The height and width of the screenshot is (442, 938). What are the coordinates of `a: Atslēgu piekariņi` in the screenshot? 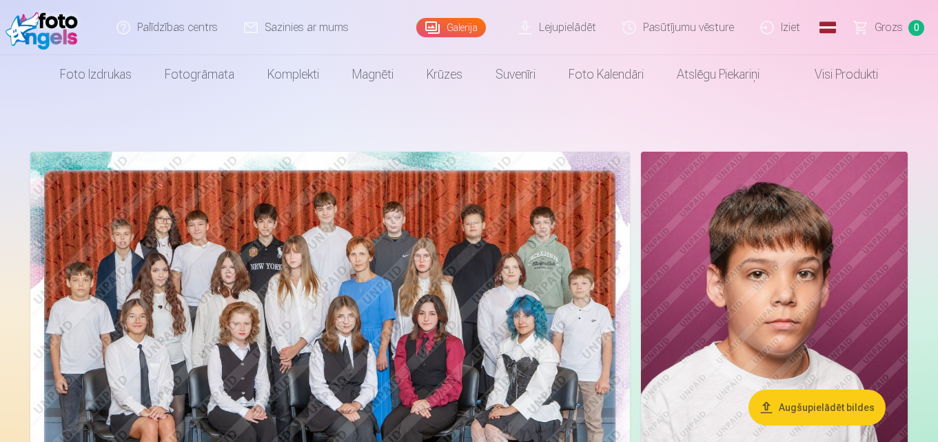 It's located at (718, 74).